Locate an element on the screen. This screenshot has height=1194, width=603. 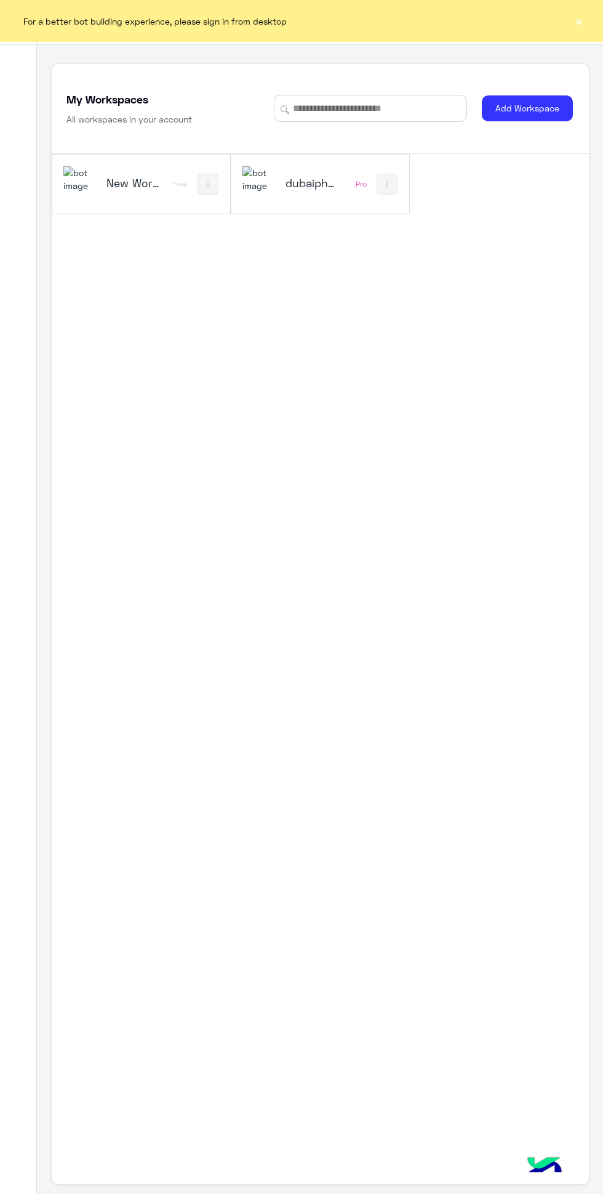
button: Add Workspace is located at coordinates (528, 108).